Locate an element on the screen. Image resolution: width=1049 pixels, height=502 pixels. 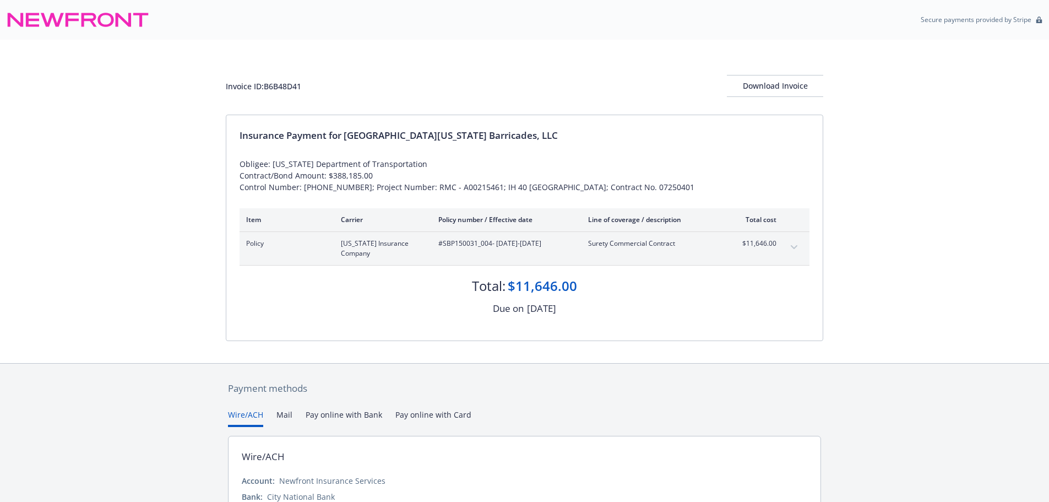
div: $11,646.00 is located at coordinates (542, 286).